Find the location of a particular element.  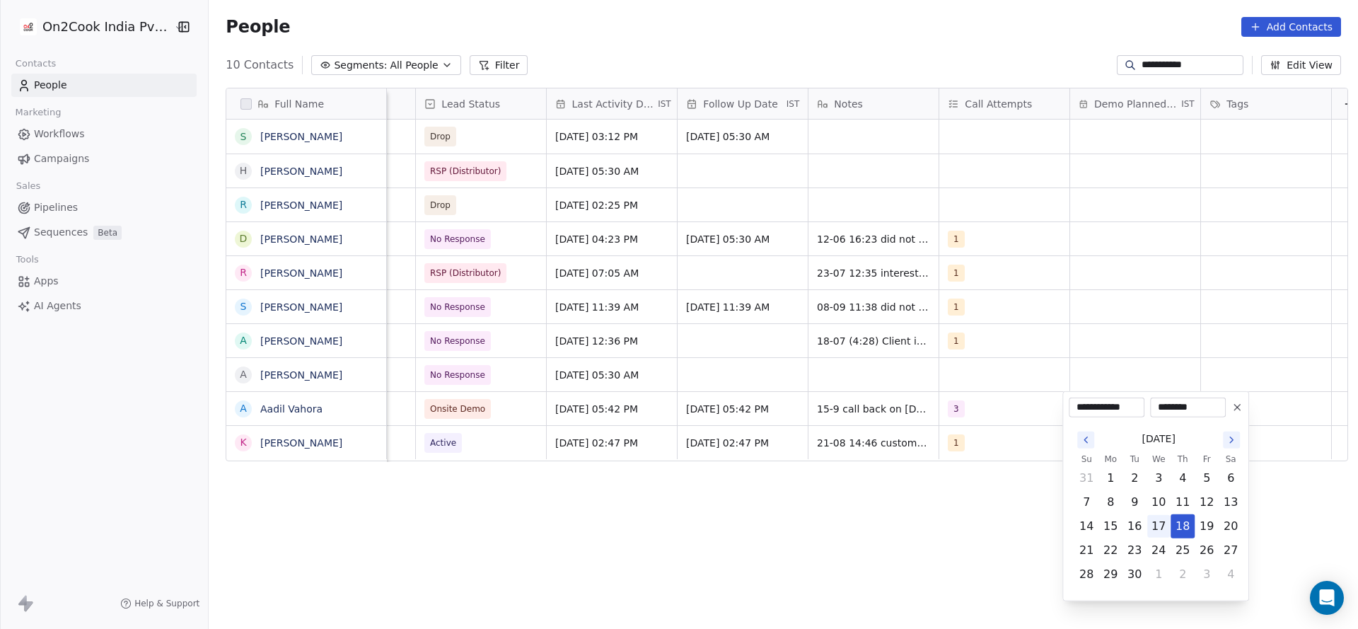

button: Sunday, September 28th, 2025 is located at coordinates (1086, 574).